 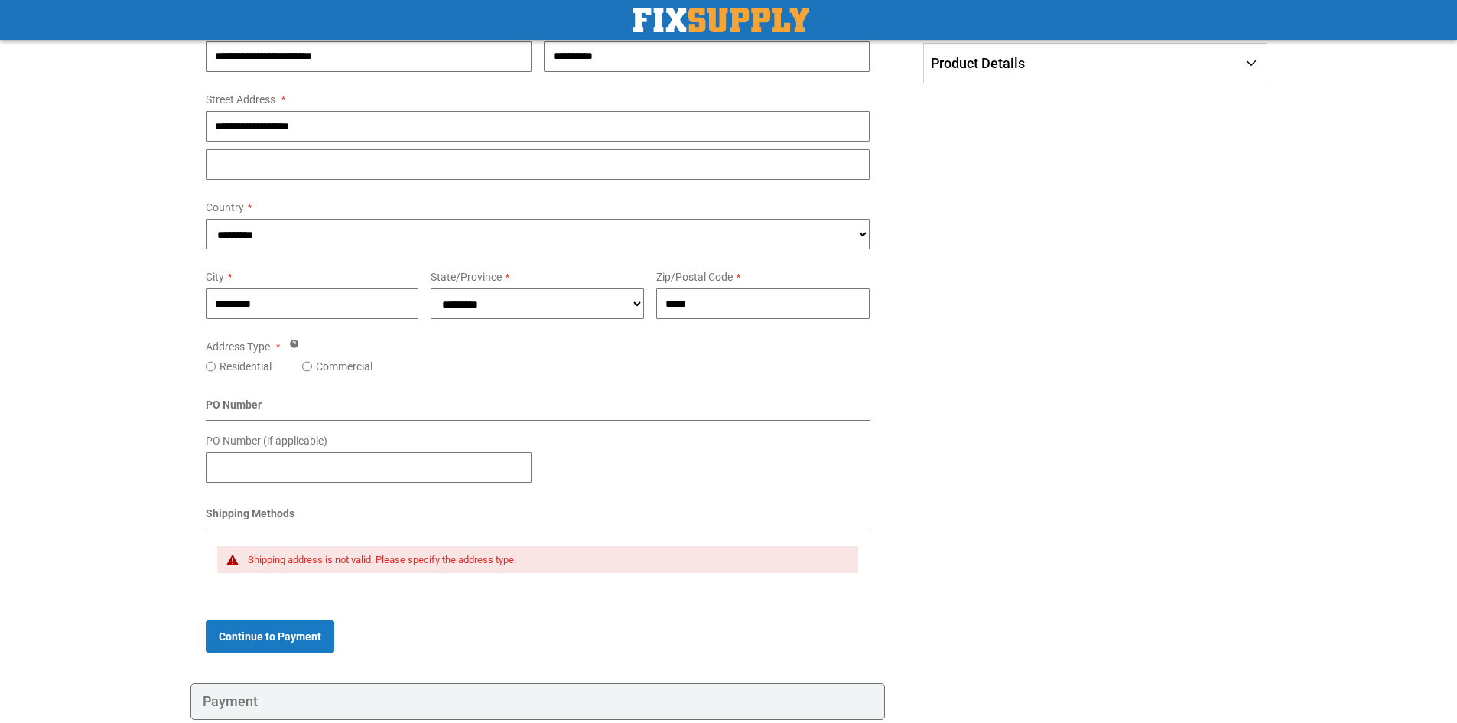 What do you see at coordinates (538, 408) in the screenshot?
I see `div: PO Number` at bounding box center [538, 408].